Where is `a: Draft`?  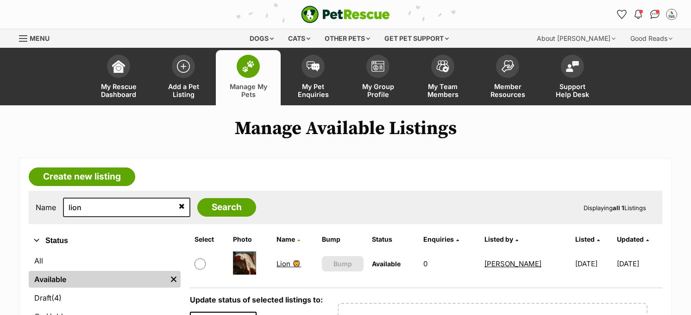 a: Draft is located at coordinates (105, 297).